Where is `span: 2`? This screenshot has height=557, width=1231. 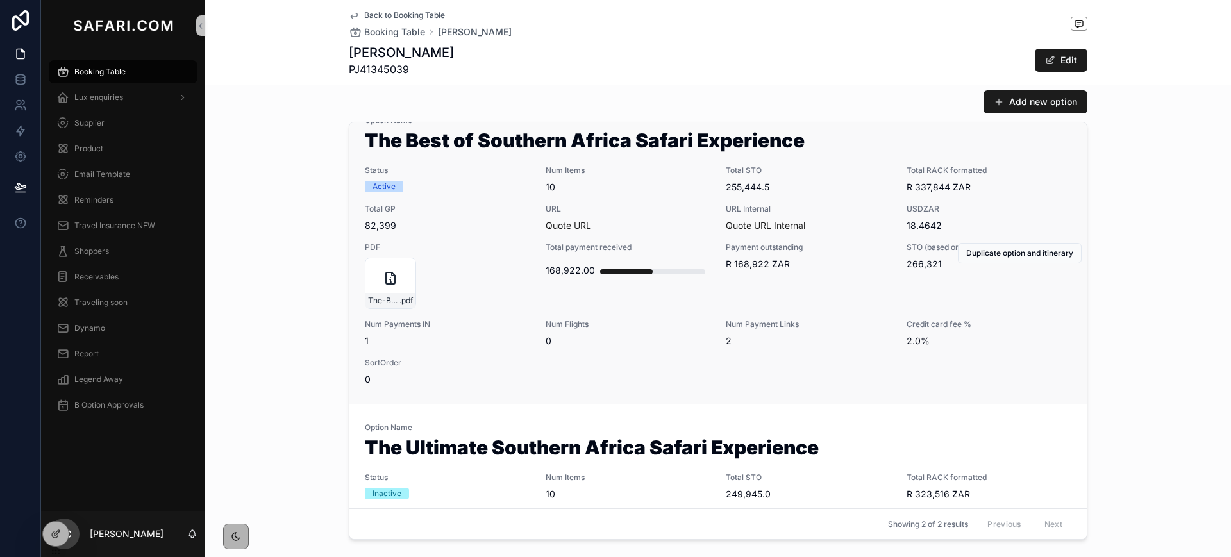 span: 2 is located at coordinates (808, 341).